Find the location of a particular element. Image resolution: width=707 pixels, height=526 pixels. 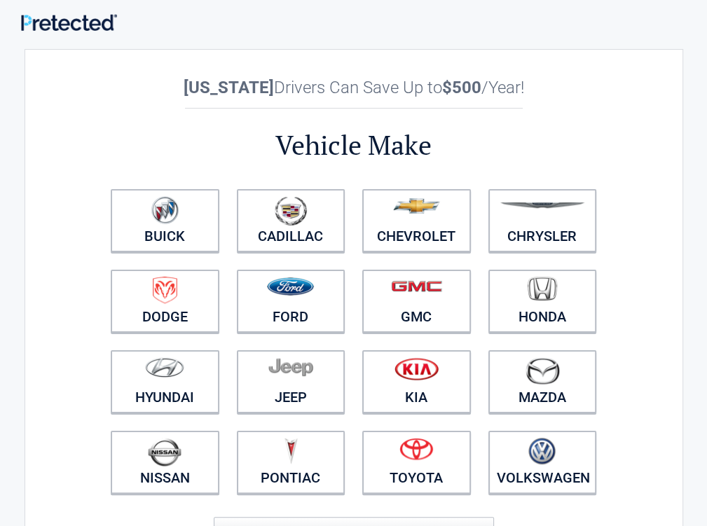

a: Jeep is located at coordinates (291, 382).